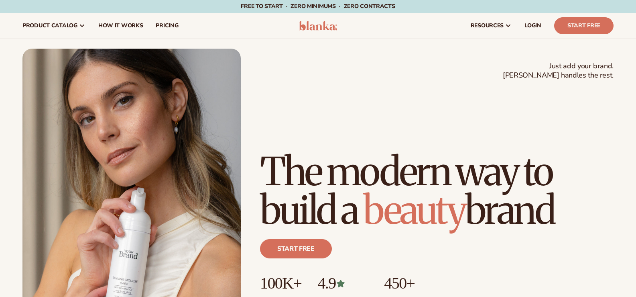  Describe the element at coordinates (54, 26) in the screenshot. I see `a: product catalog` at that location.